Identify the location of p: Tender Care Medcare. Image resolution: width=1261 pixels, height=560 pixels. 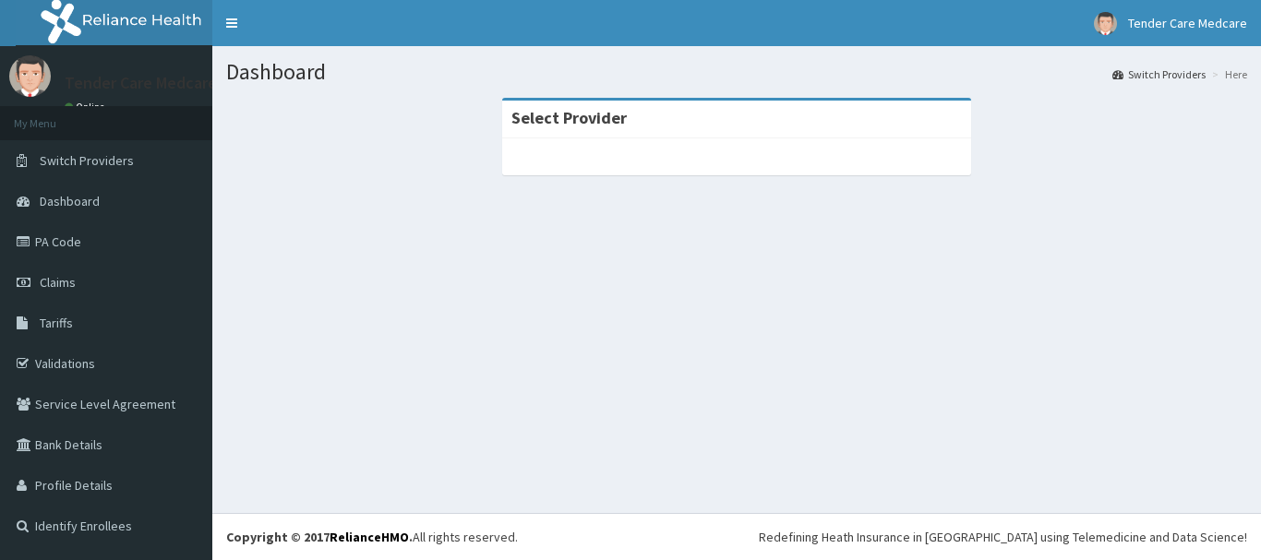
(140, 83).